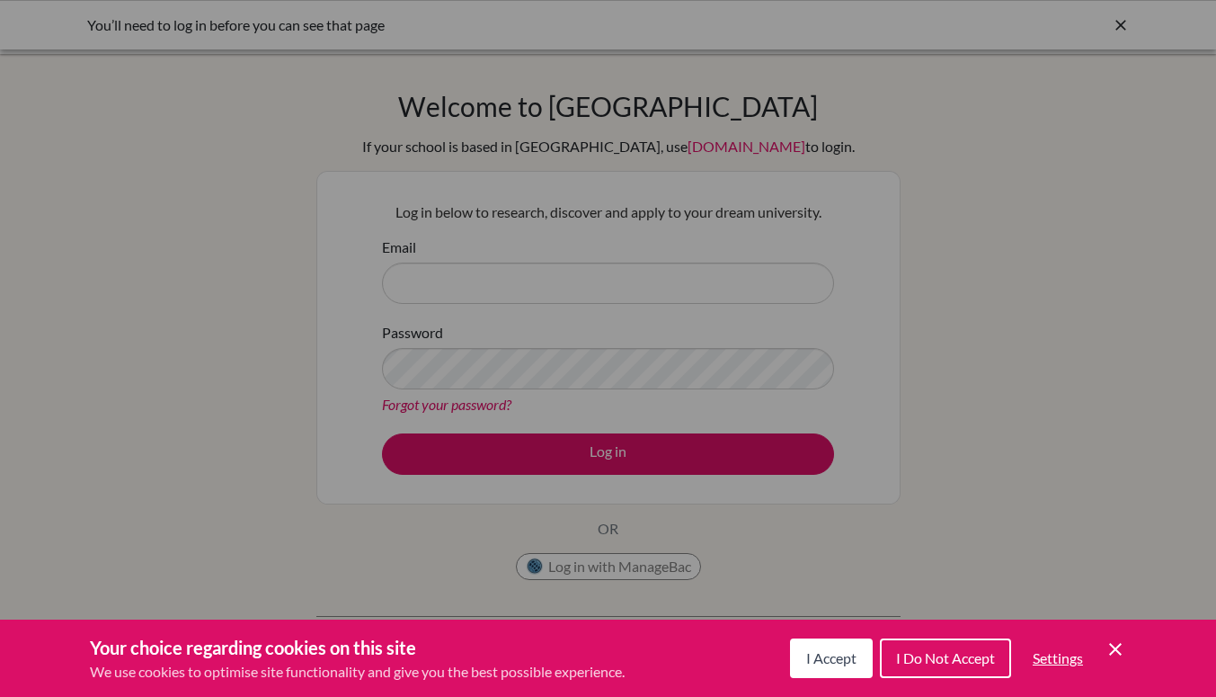 The image size is (1216, 697). I want to click on p: We use cookies to optimise site functionality and give you the best possible experience., so click(357, 671).